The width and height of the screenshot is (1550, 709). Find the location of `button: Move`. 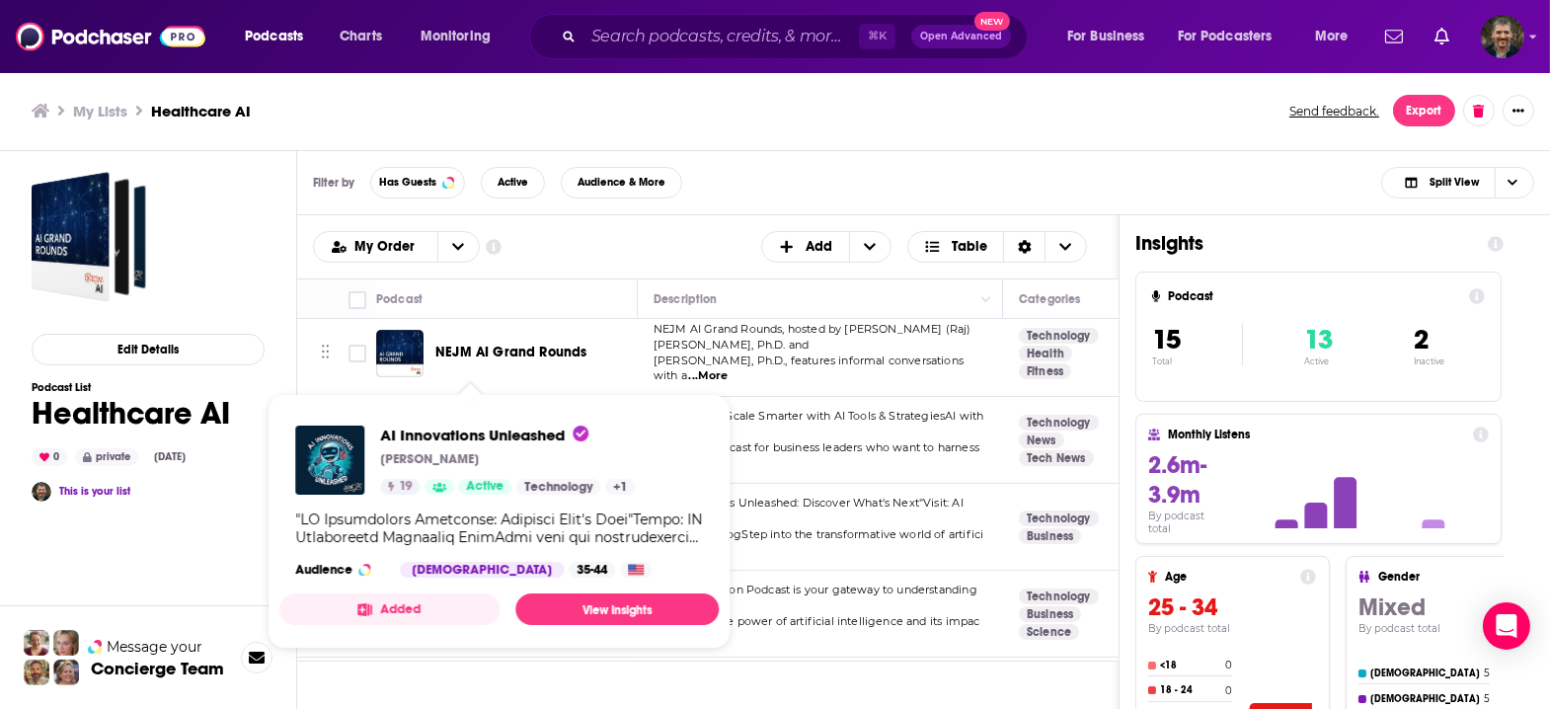

button: Move is located at coordinates (325, 354).